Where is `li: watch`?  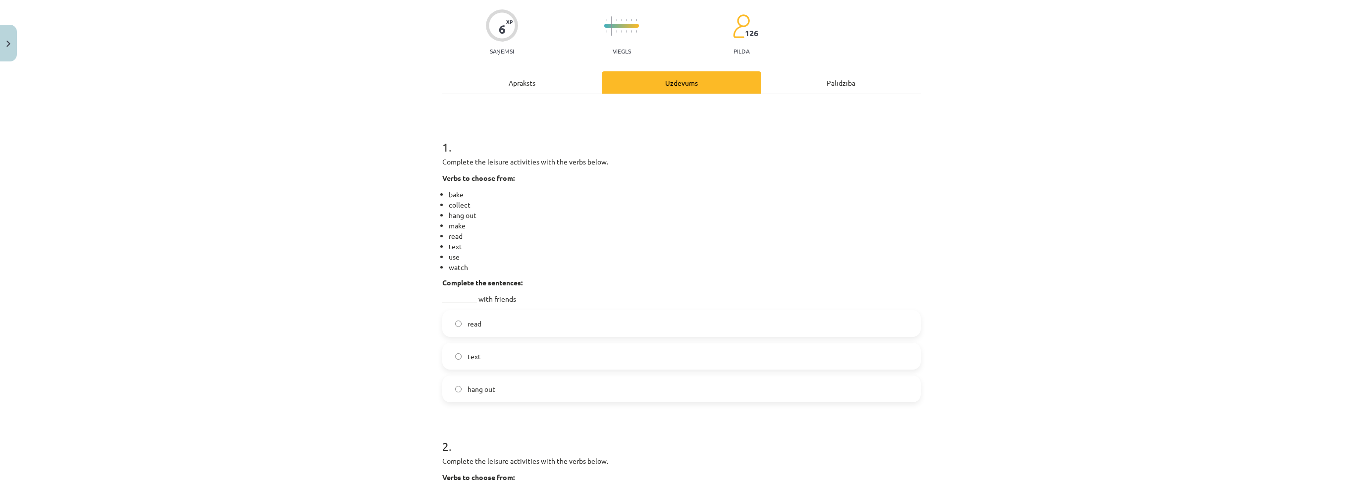 li: watch is located at coordinates (685, 267).